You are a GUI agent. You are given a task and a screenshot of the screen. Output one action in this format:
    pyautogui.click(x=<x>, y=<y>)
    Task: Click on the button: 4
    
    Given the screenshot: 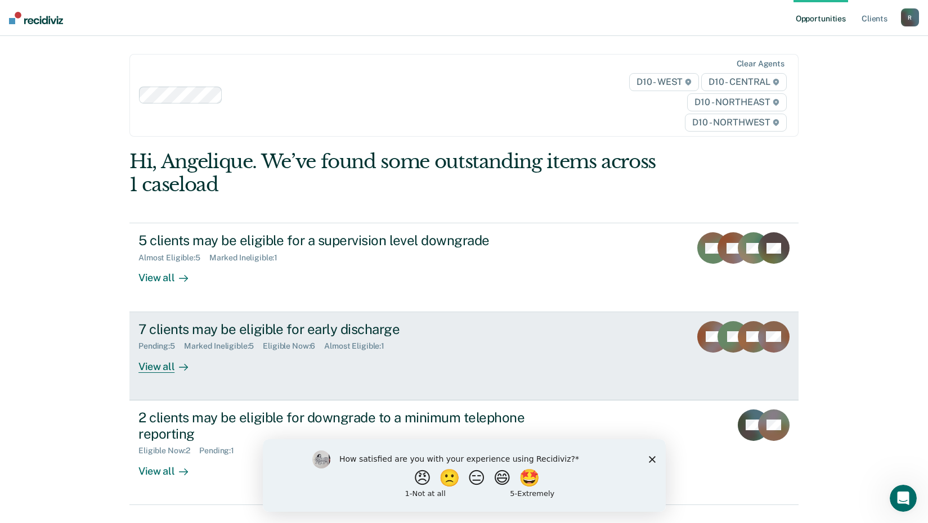 What is the action you would take?
    pyautogui.click(x=240, y=39)
    